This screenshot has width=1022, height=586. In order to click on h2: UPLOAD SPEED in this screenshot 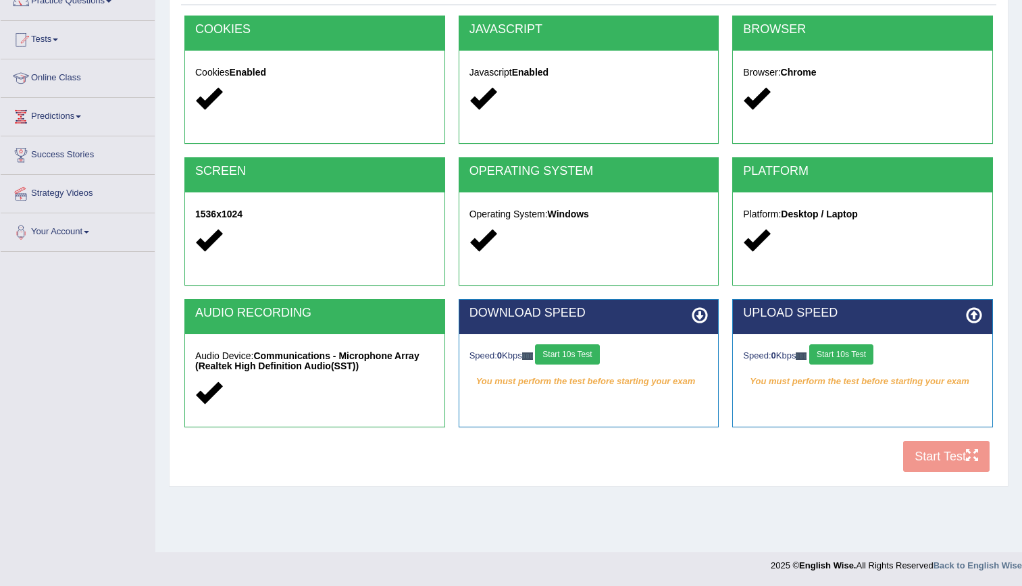, I will do `click(863, 313)`.